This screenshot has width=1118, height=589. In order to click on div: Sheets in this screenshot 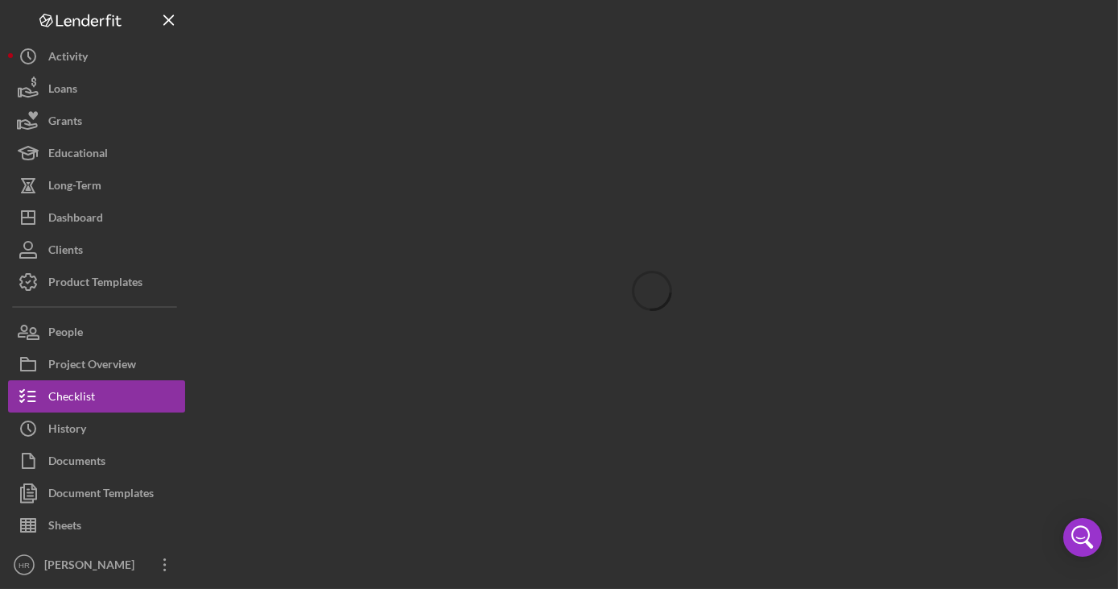, I will do `click(64, 527)`.